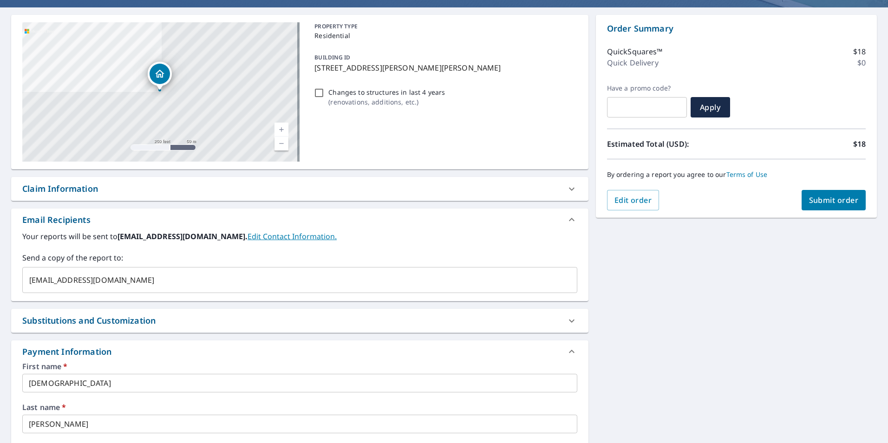  I want to click on p: Order Summary, so click(736, 28).